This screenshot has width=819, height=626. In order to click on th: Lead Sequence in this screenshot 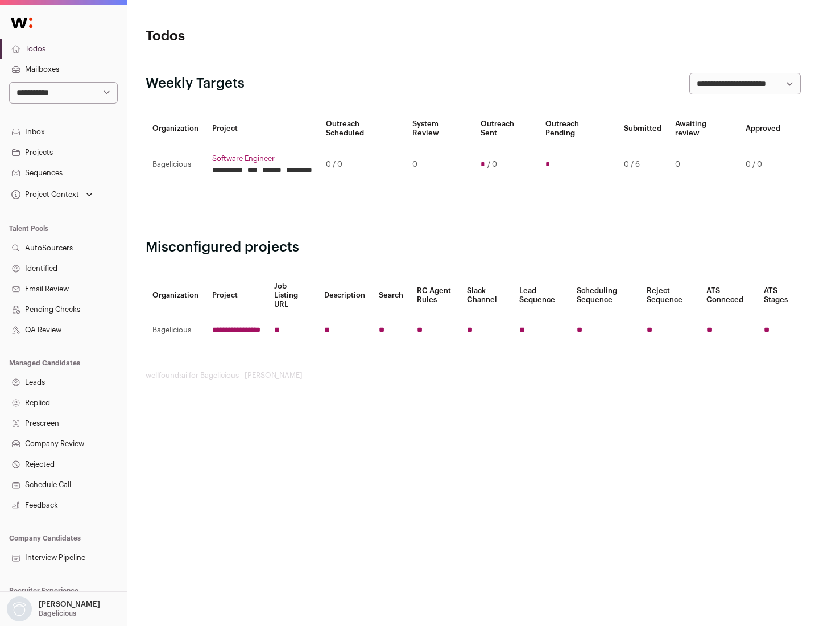, I will do `click(541, 295)`.